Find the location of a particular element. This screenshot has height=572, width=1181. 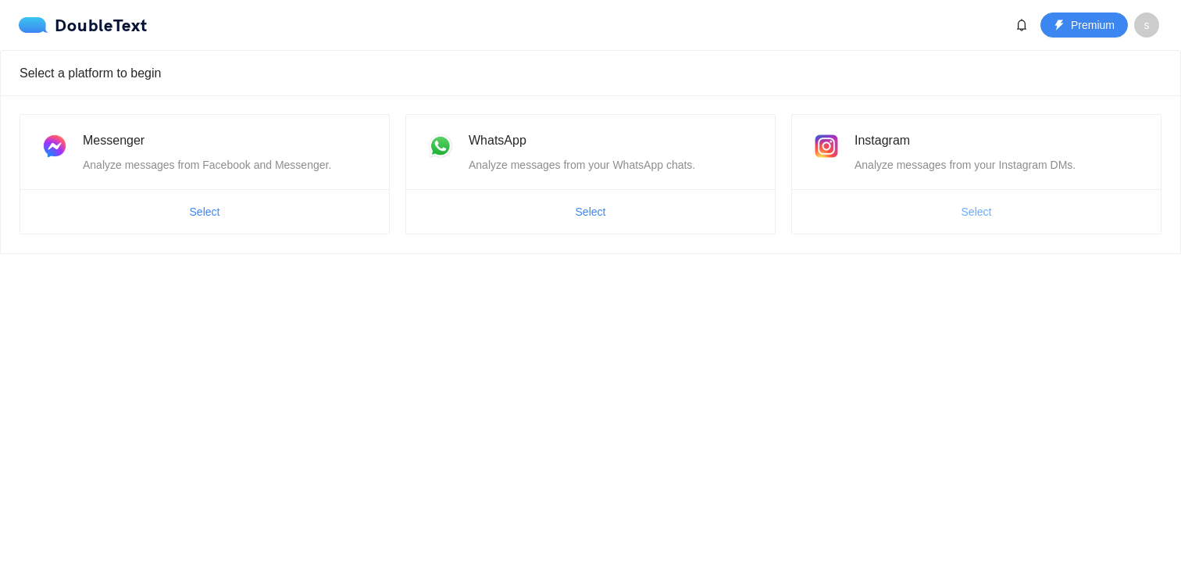

span: Premium is located at coordinates (1093, 25).